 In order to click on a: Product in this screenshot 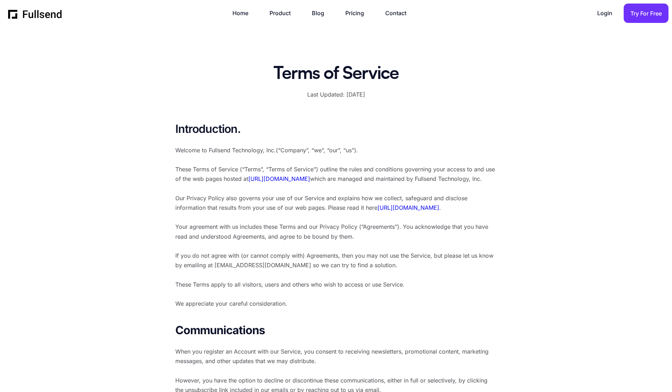, I will do `click(284, 13)`.